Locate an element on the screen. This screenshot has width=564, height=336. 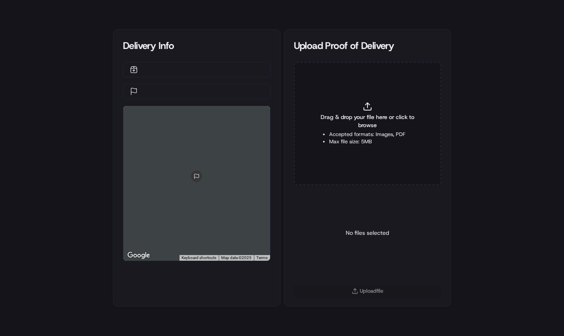
img: Google is located at coordinates (139, 255).